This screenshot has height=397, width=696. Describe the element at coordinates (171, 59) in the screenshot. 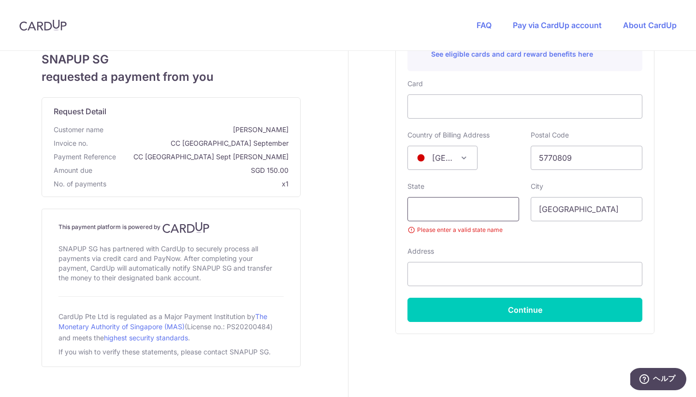

I see `span: SNAPUP SG` at that location.